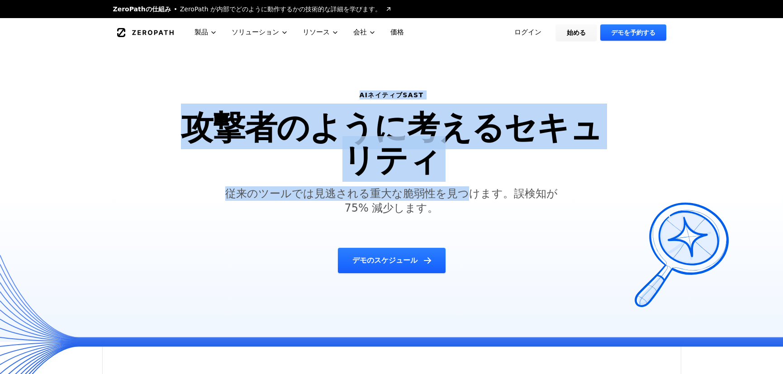  What do you see at coordinates (392, 32) in the screenshot?
I see `nav: グローバル` at bounding box center [392, 32].